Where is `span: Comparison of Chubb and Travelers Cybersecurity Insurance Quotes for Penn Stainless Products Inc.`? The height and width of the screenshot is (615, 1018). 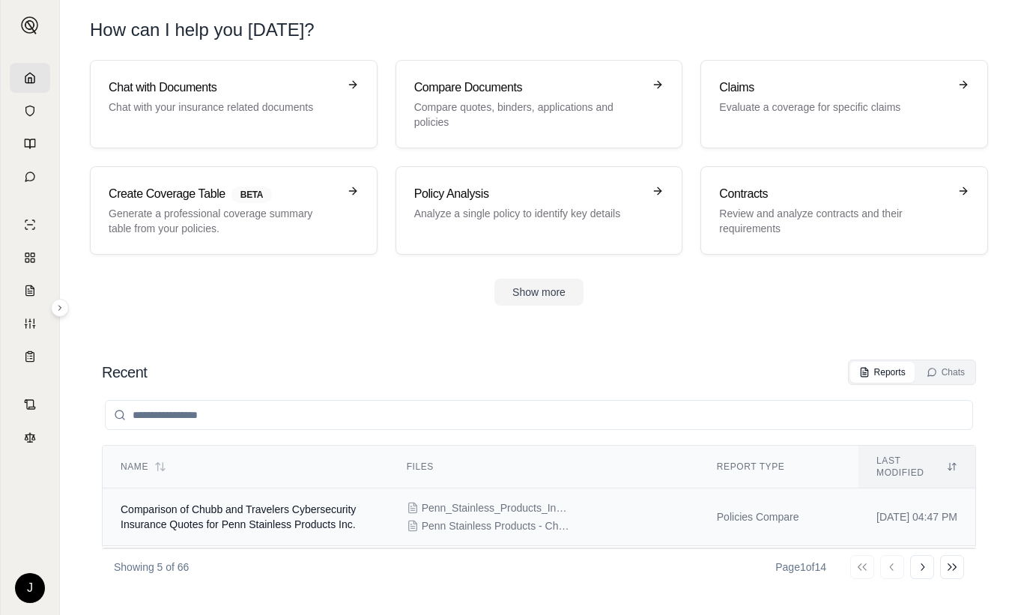 span: Comparison of Chubb and Travelers Cybersecurity Insurance Quotes for Penn Stainless Products Inc. is located at coordinates (238, 517).